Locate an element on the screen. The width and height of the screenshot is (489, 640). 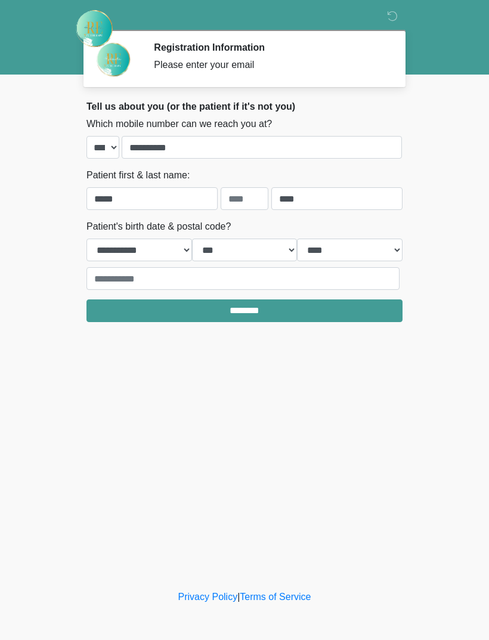
label: Which mobile number can we reach you at? is located at coordinates (179, 124).